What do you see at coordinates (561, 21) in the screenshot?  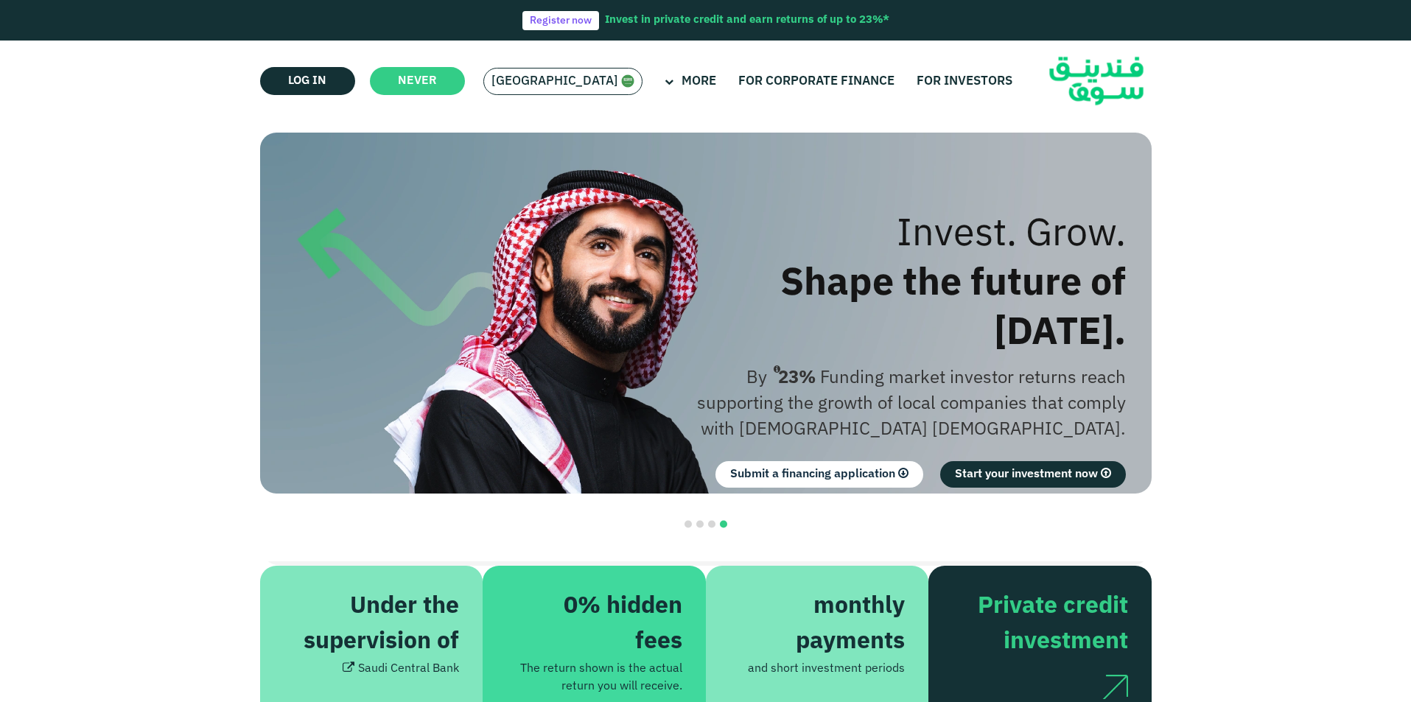 I see `font: Register now` at bounding box center [561, 21].